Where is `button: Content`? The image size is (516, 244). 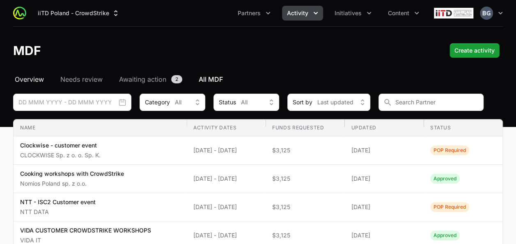
button: Content is located at coordinates (403, 13).